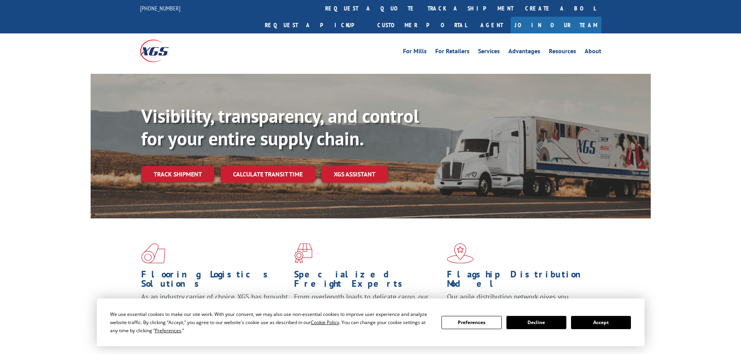 The width and height of the screenshot is (741, 354). What do you see at coordinates (168, 331) in the screenshot?
I see `span: Preferences` at bounding box center [168, 331].